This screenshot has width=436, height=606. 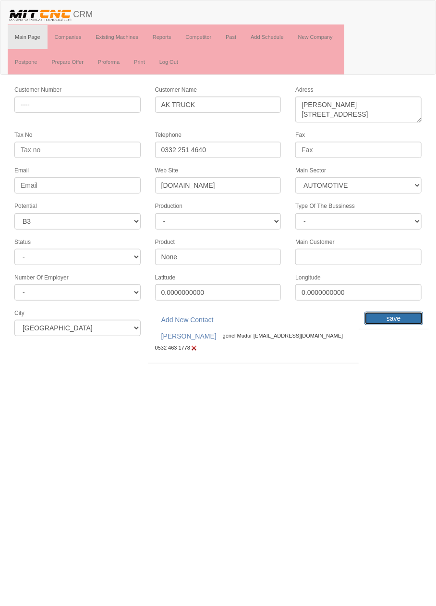 I want to click on label: Email, so click(x=22, y=171).